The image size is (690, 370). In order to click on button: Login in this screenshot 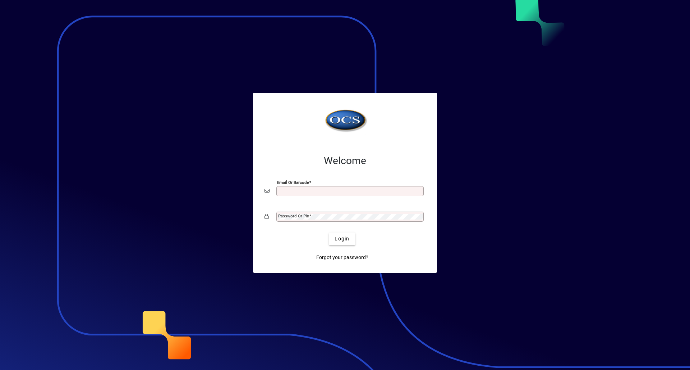, I will do `click(342, 239)`.